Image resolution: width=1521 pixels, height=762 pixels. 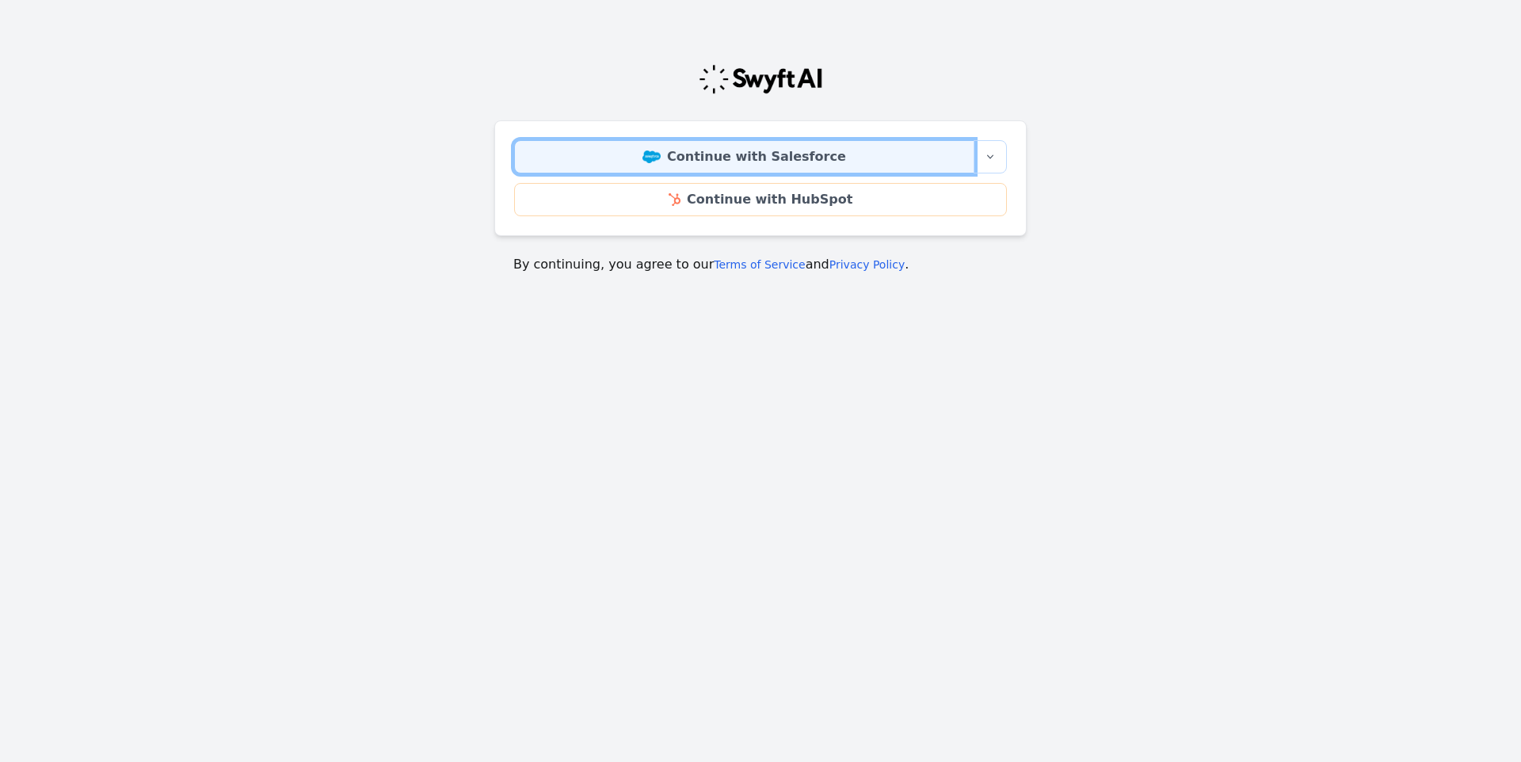 I want to click on a: Terms of Service, so click(x=759, y=265).